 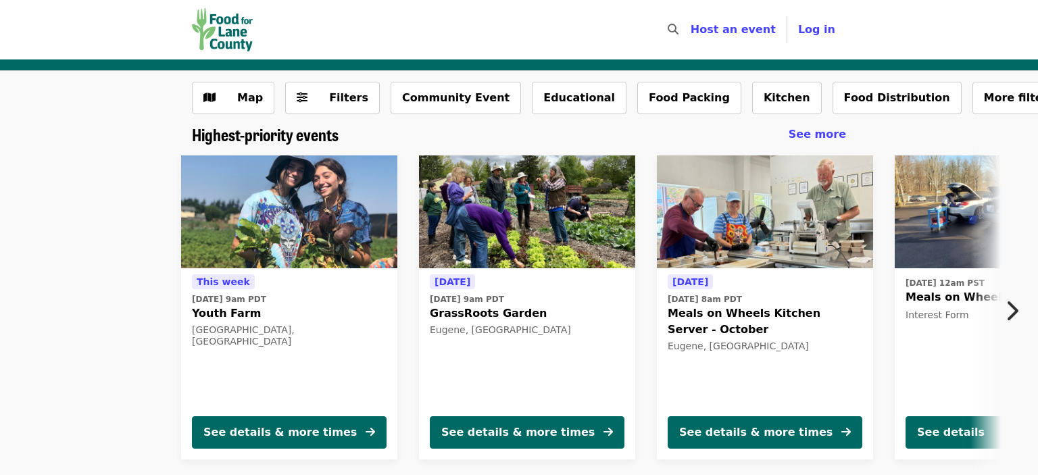 I want to click on i: sliders-h icon, so click(x=302, y=97).